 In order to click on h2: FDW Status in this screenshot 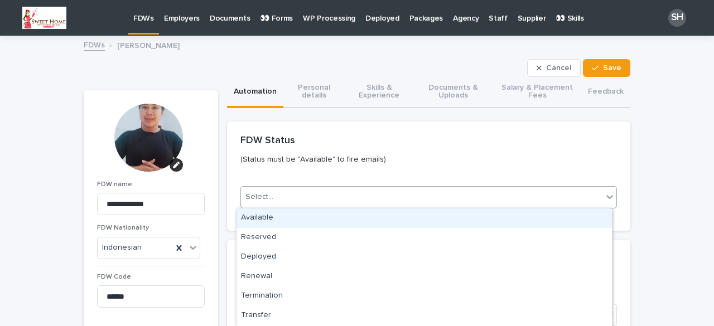, I will do `click(268, 141)`.